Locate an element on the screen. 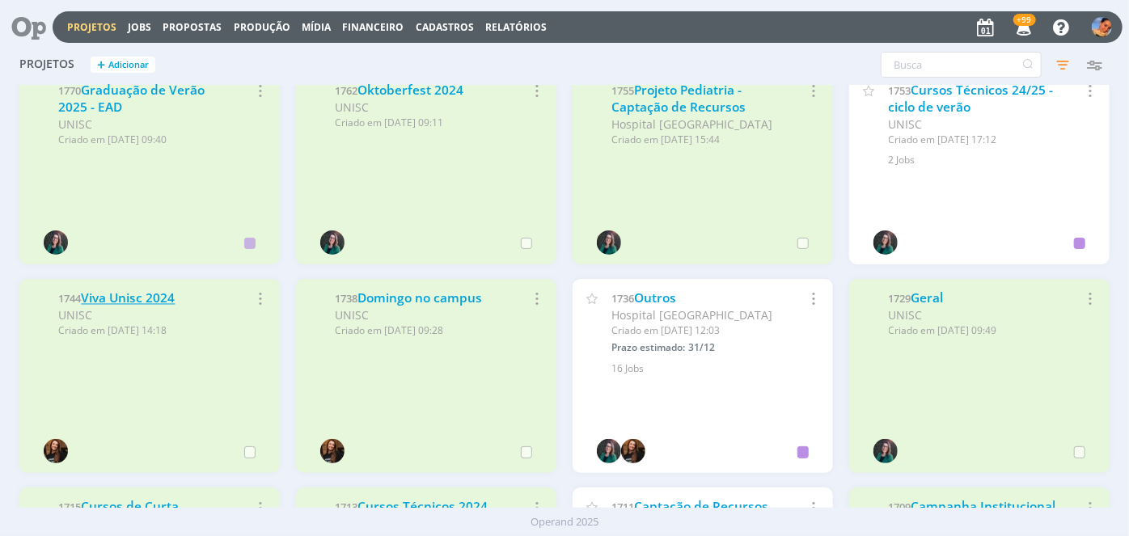 This screenshot has width=1129, height=536. button: L is located at coordinates (1101, 27).